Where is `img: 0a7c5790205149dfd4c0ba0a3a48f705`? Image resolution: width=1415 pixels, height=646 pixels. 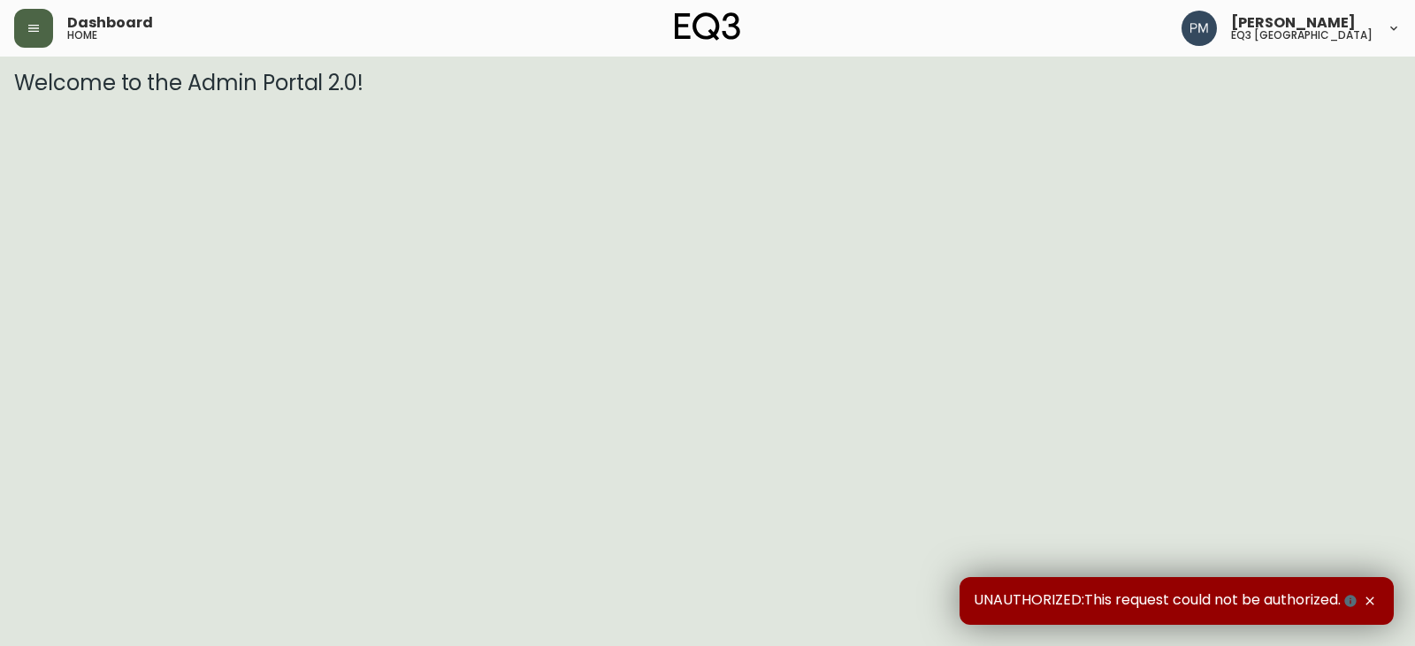
img: 0a7c5790205149dfd4c0ba0a3a48f705 is located at coordinates (1199, 28).